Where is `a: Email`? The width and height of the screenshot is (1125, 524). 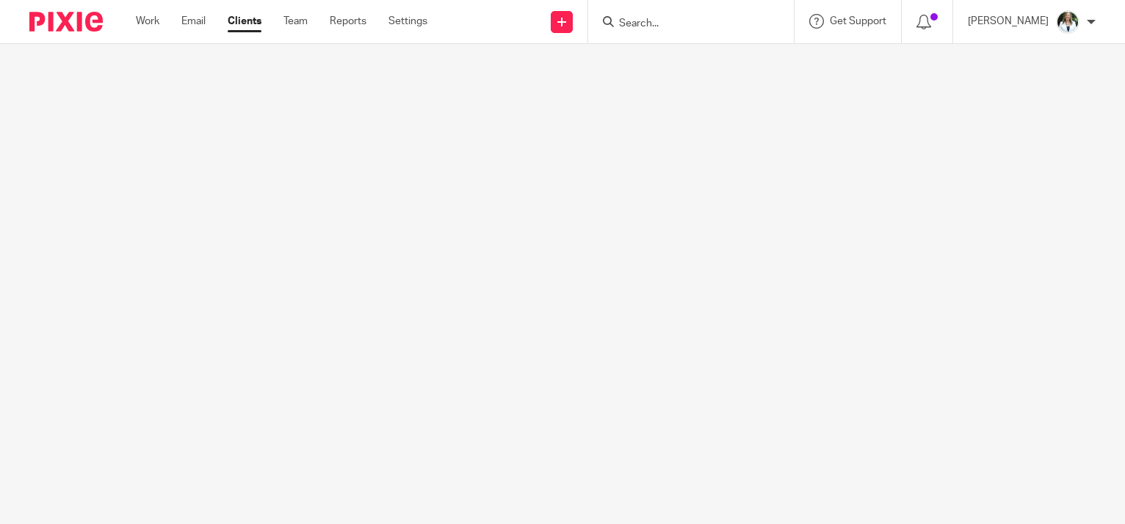 a: Email is located at coordinates (193, 21).